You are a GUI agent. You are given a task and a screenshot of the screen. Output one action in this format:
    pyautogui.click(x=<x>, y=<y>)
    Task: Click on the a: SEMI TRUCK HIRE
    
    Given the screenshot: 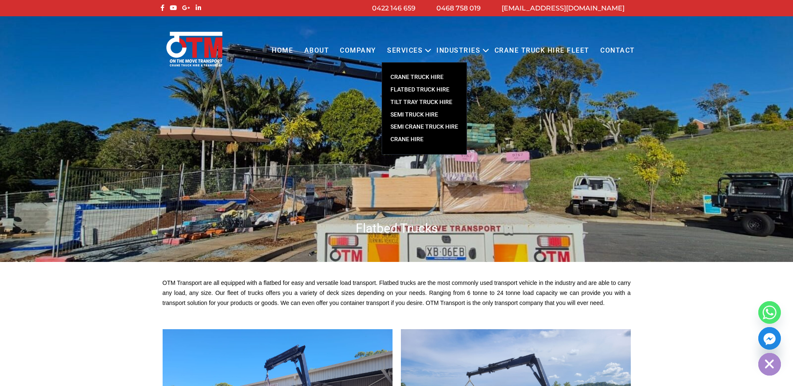 What is the action you would take?
    pyautogui.click(x=424, y=115)
    